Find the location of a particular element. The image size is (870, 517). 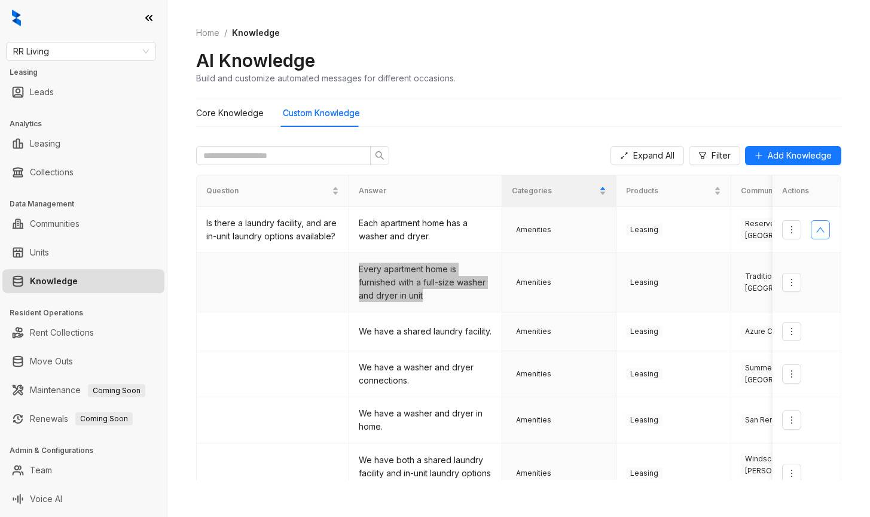

li: Collections is located at coordinates (83, 172).